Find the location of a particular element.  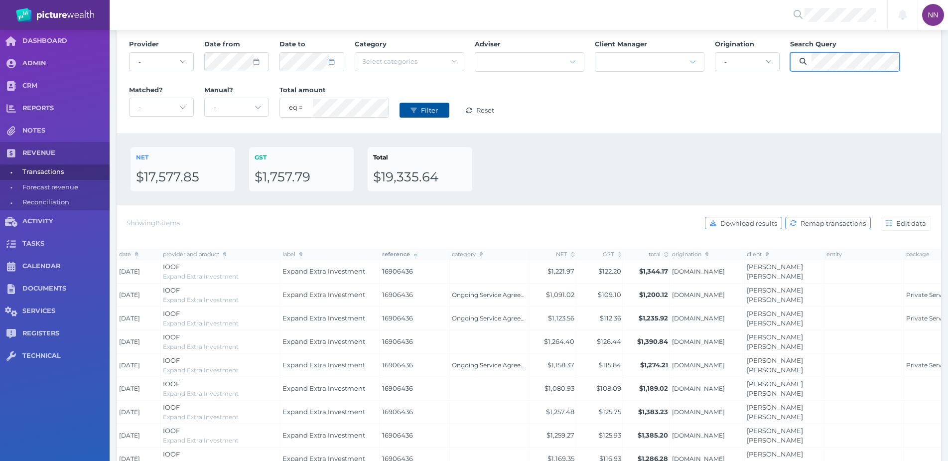

span: $1,385.20 is located at coordinates (653, 435).